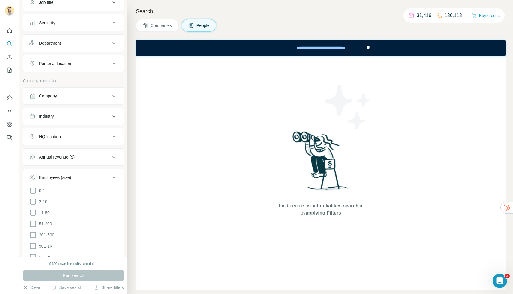 The width and height of the screenshot is (513, 294). What do you see at coordinates (486, 16) in the screenshot?
I see `button: Buy credits` at bounding box center [486, 16].